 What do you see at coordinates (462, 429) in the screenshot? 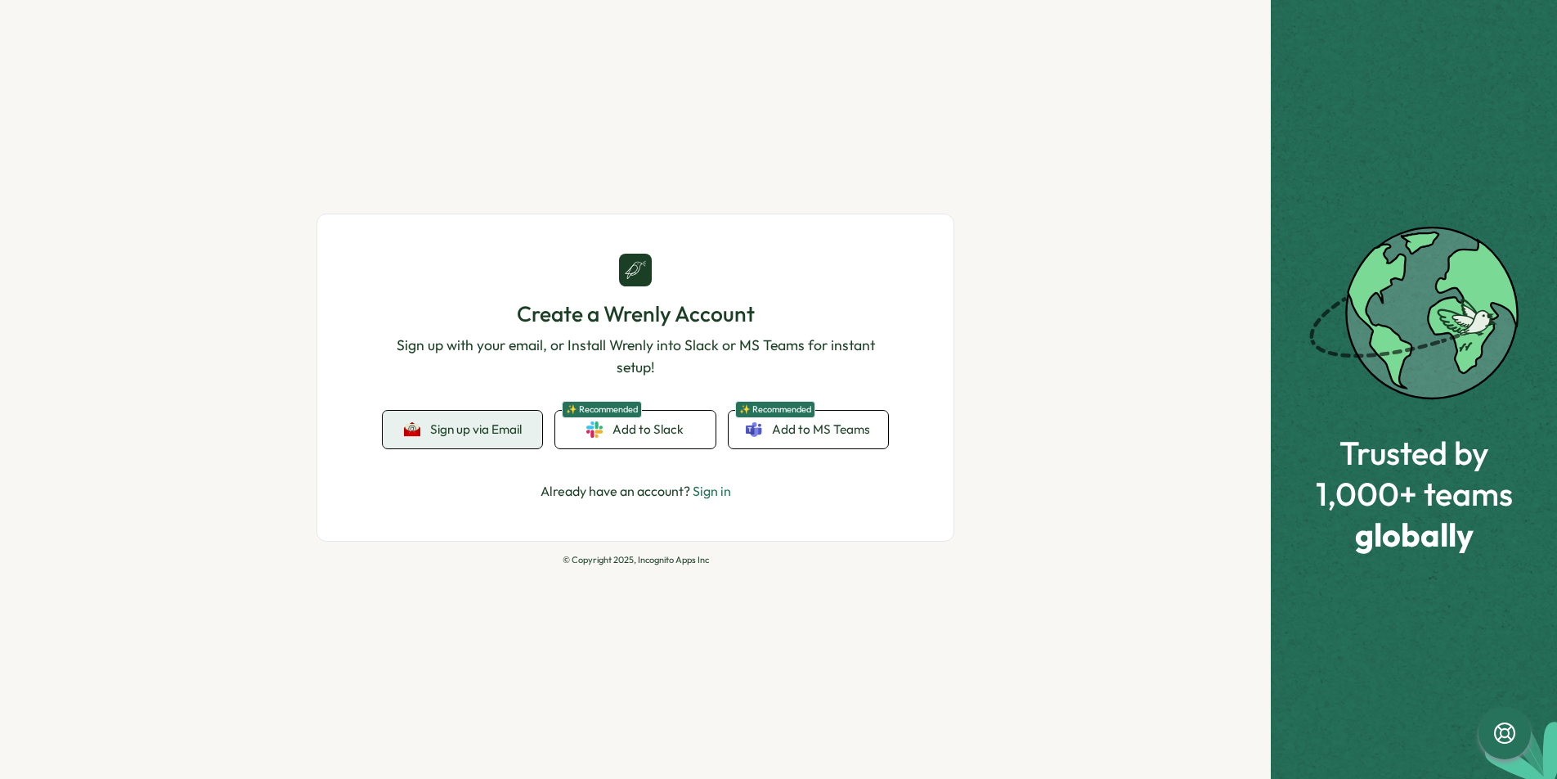
I see `button: Sign up via Email` at bounding box center [462, 429].